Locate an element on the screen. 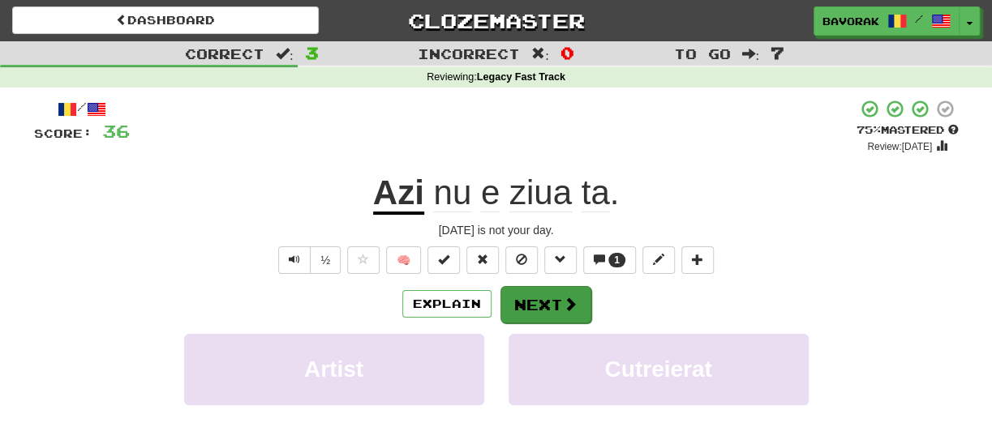 The height and width of the screenshot is (427, 992). button: 1 is located at coordinates (609, 260).